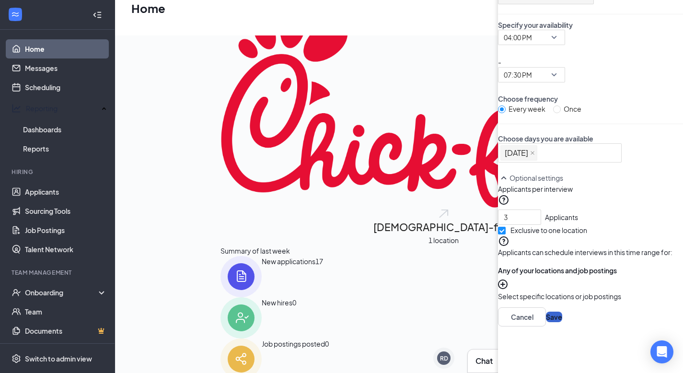 This screenshot has width=683, height=373. I want to click on span: 1 location, so click(443, 240).